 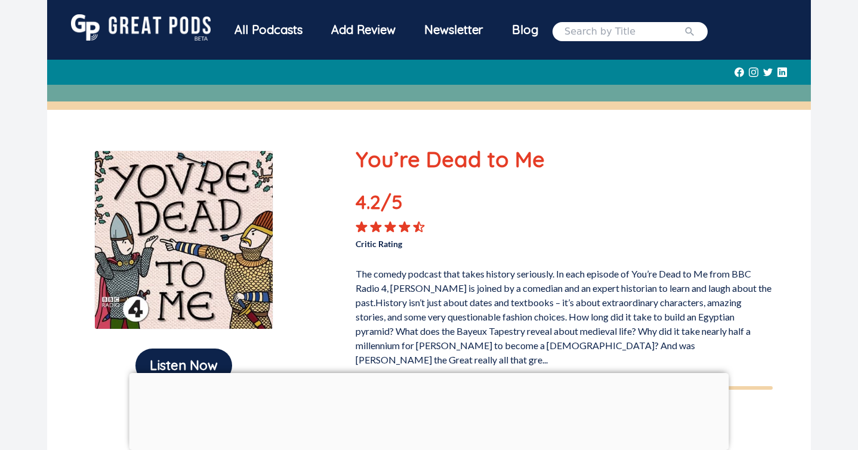 What do you see at coordinates (459, 241) in the screenshot?
I see `p: Critic Rating` at bounding box center [459, 241].